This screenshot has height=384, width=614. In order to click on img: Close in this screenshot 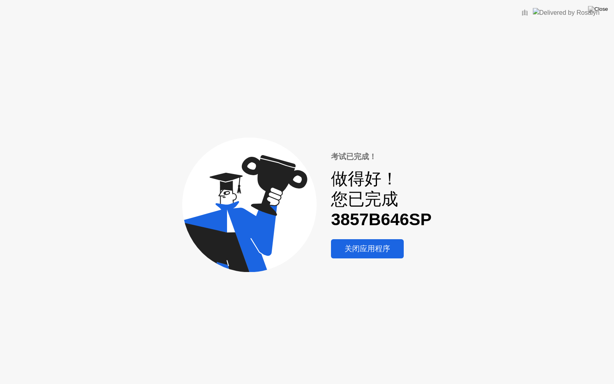, I will do `click(598, 9)`.